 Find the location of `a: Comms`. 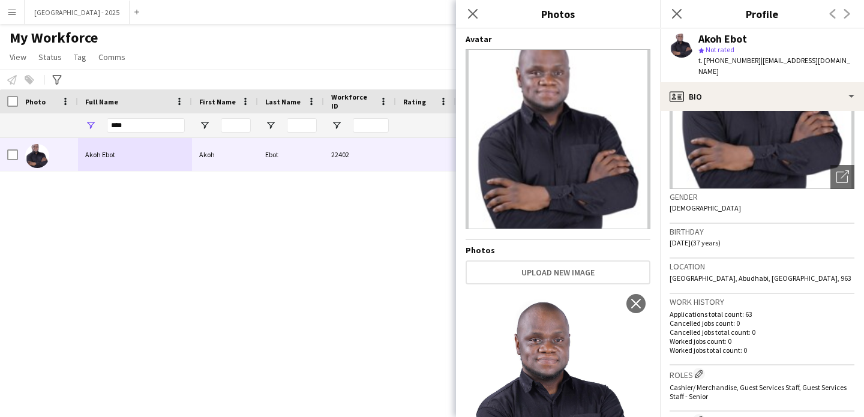

a: Comms is located at coordinates (112, 57).